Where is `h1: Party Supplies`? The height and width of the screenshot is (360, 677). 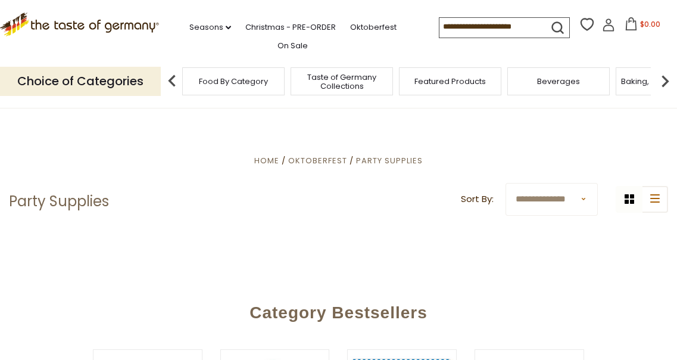
h1: Party Supplies is located at coordinates (59, 201).